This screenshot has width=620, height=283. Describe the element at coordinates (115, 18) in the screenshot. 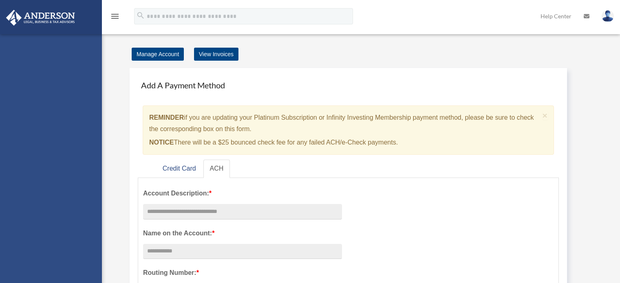

I see `a: menu` at that location.